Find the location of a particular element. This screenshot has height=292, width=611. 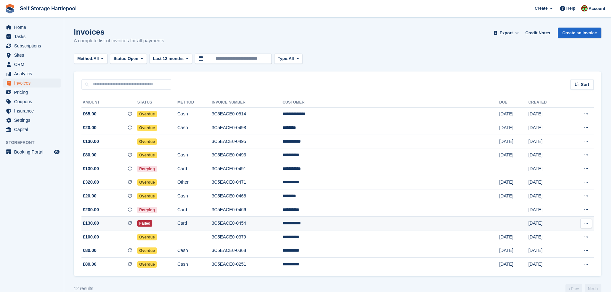

span: £200.00 is located at coordinates (91, 210).